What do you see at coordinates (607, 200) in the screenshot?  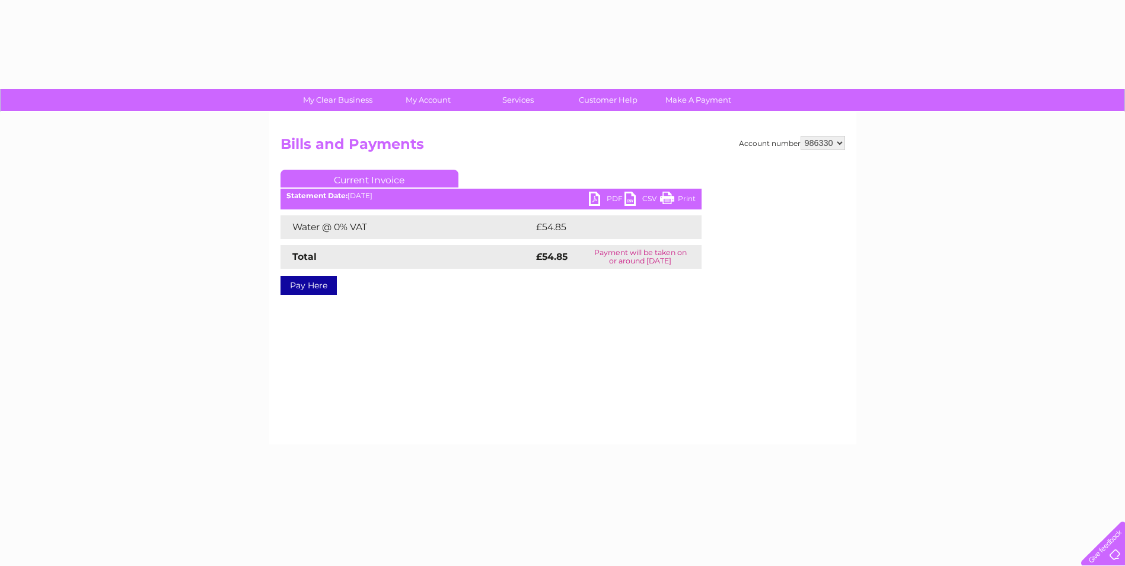 I see `a: PDF` at bounding box center [607, 200].